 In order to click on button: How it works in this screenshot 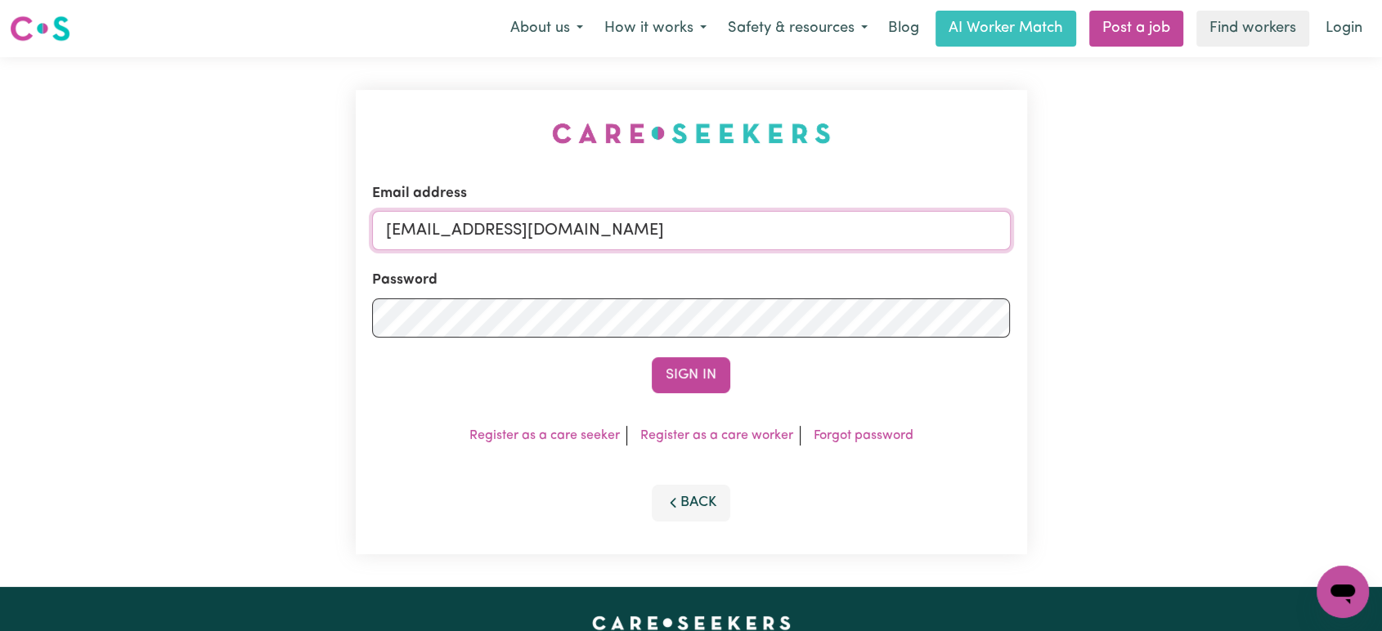, I will do `click(655, 29)`.